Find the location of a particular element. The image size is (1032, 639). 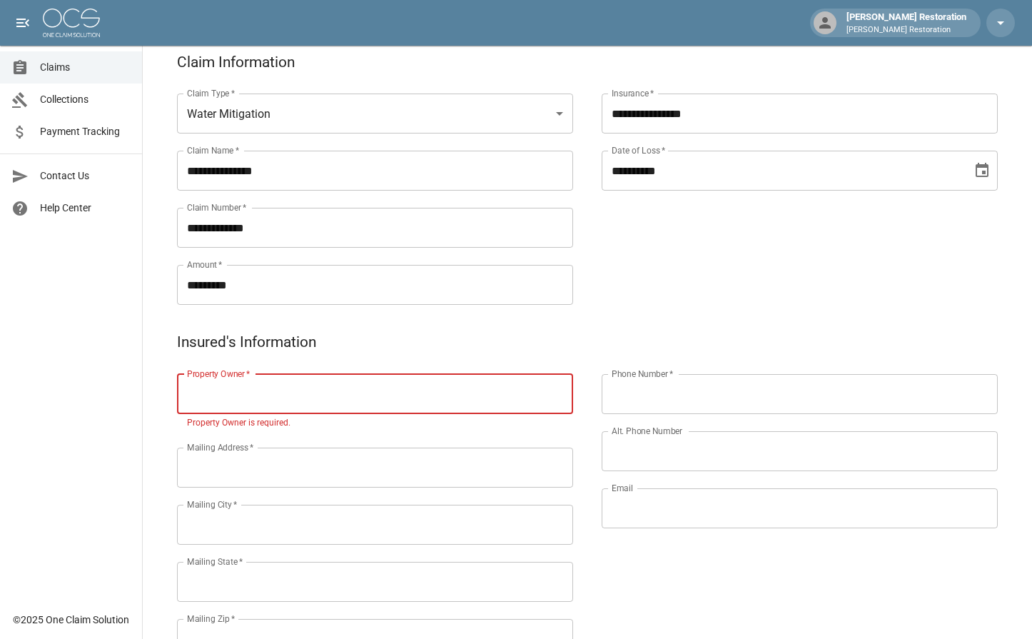

label: Claim Number is located at coordinates (216, 207).